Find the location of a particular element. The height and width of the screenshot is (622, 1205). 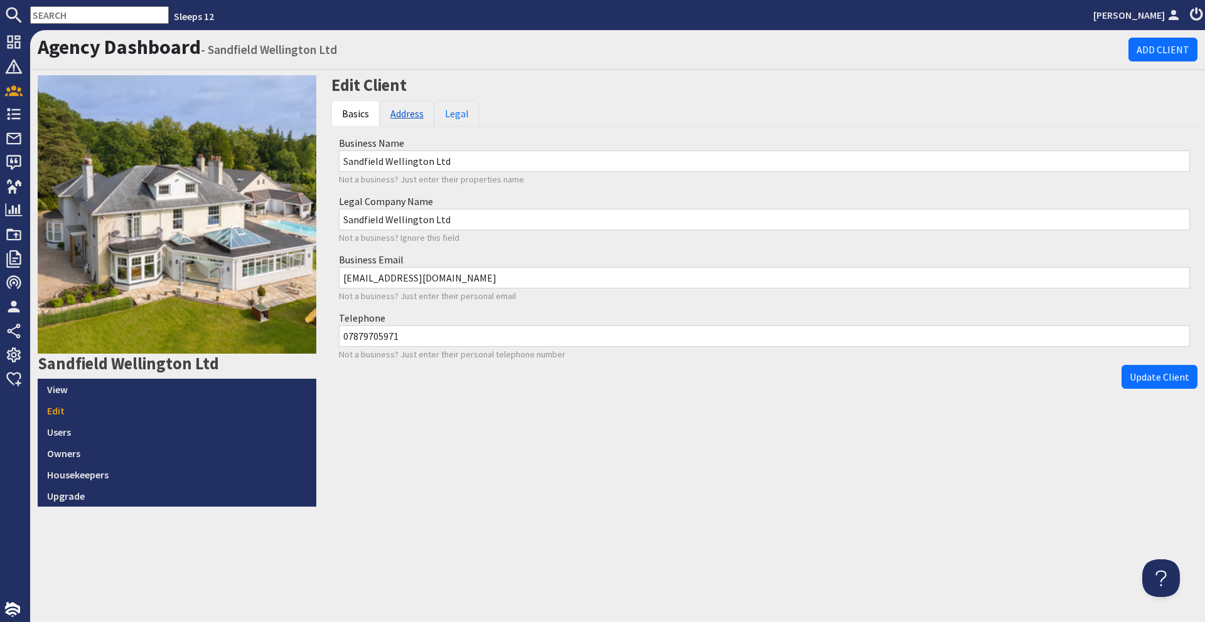

a: Edit is located at coordinates (177, 411).